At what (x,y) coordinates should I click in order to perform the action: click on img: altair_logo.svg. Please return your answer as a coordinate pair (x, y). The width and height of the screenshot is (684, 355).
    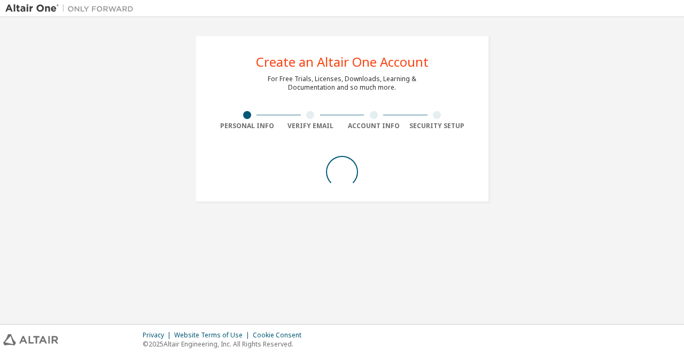
    Looking at the image, I should click on (30, 340).